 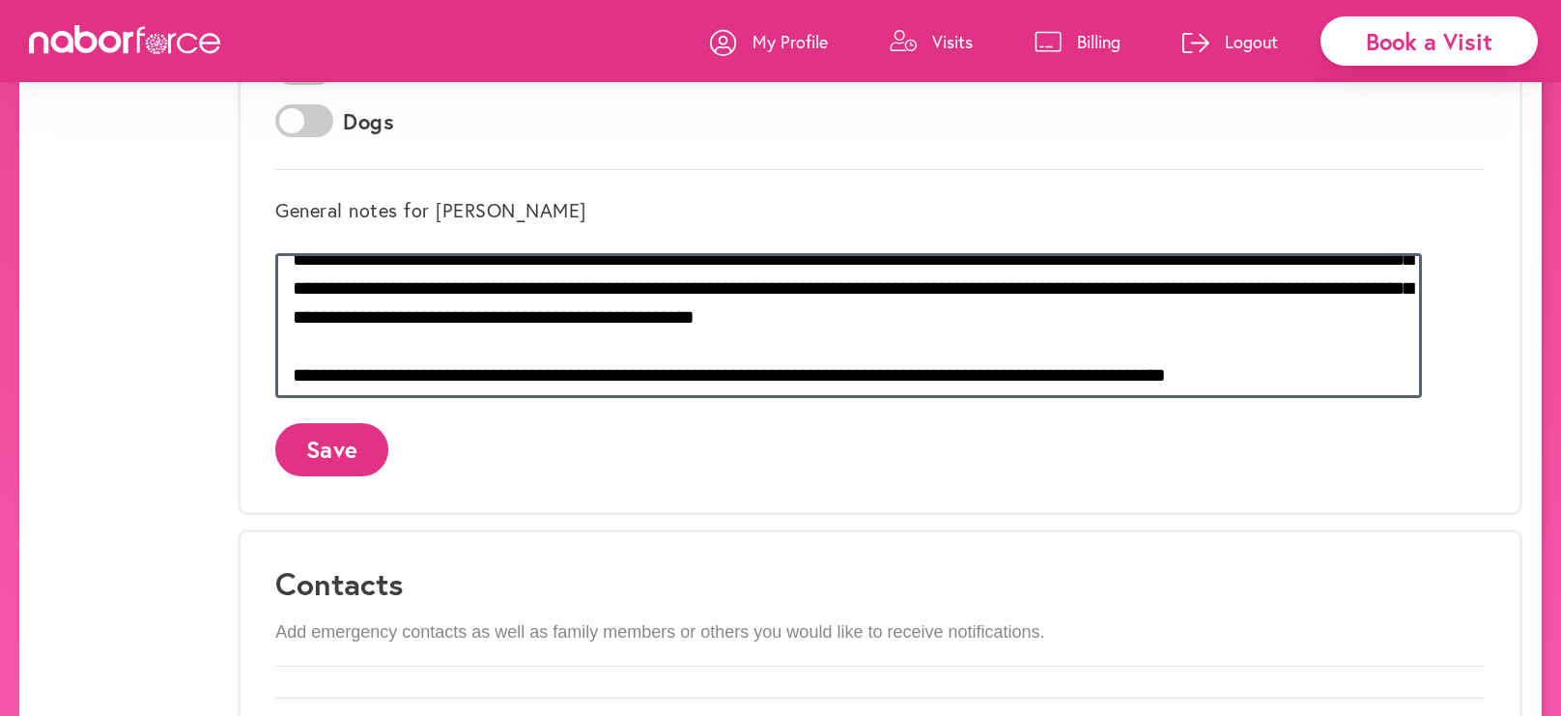 What do you see at coordinates (368, 122) in the screenshot?
I see `label: Dogs` at bounding box center [368, 122].